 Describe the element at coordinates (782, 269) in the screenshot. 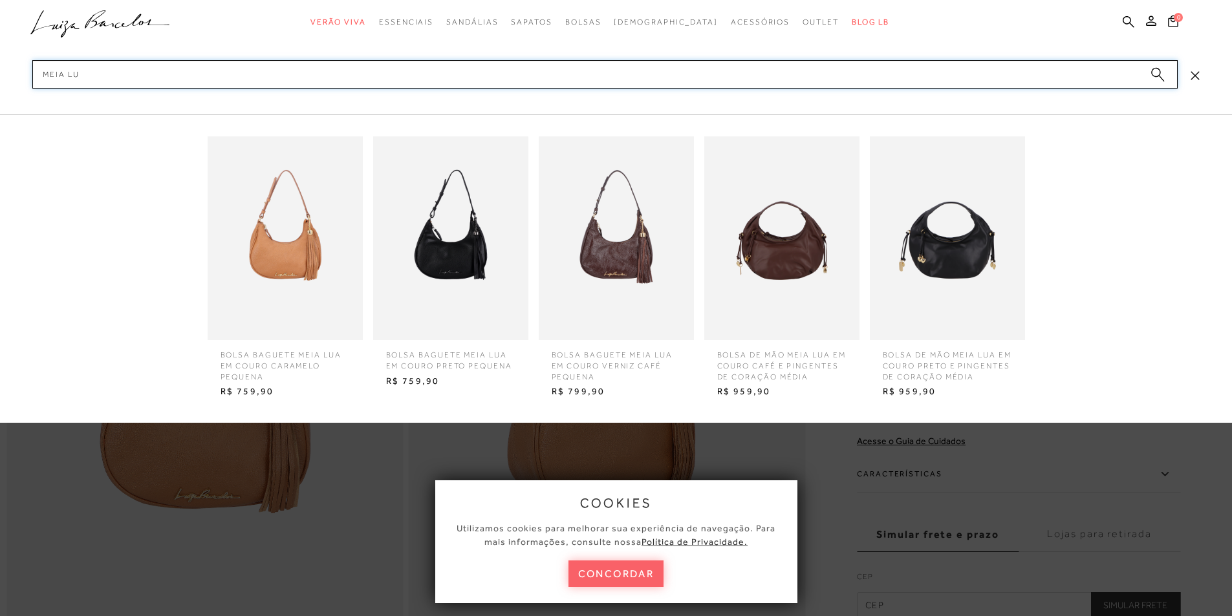

I see `a: BOLSA DE MÃO MEIA LUA EM COURO CAFÉ E PINGENTES DE CORAÇÃO MÉDIA BOLSA DE MÃO MEIA LUA EM COURO C...` at that location.